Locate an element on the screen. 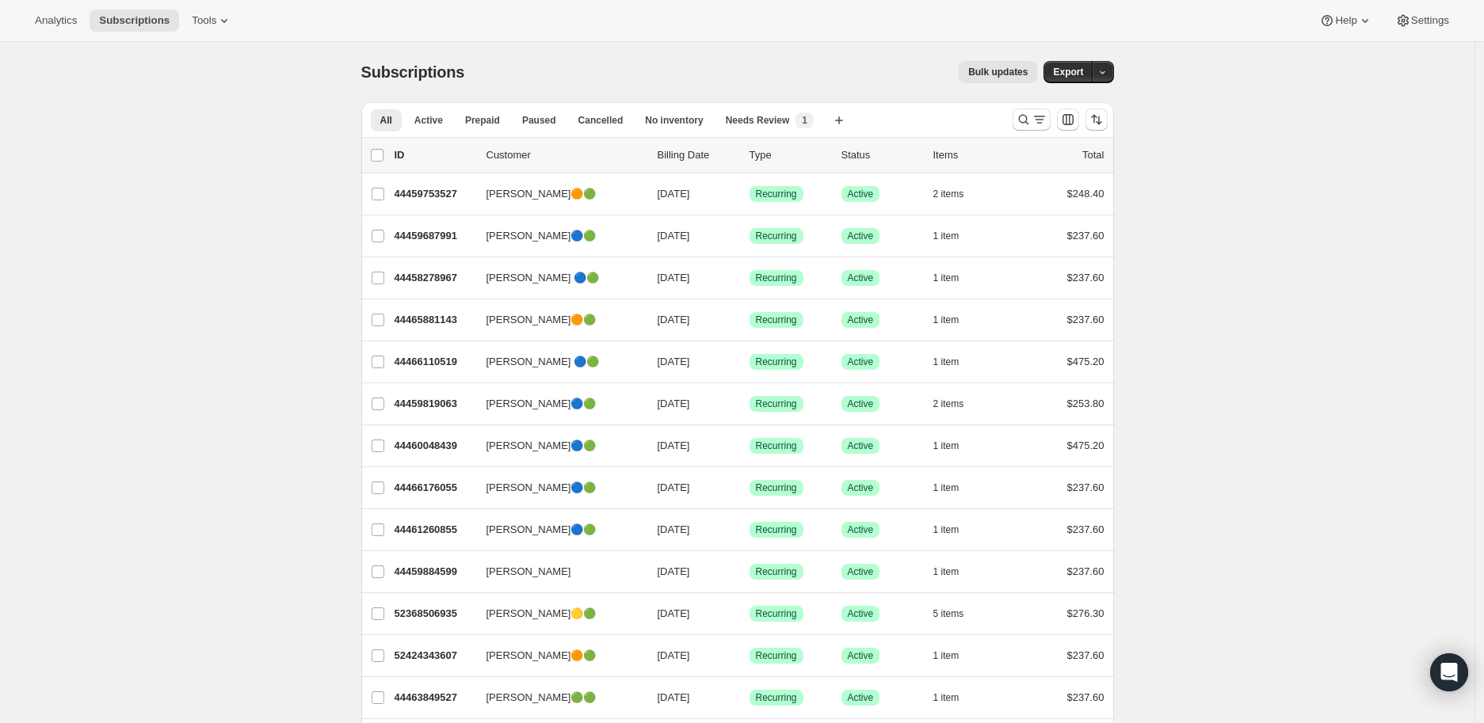  p: 44460048439 is located at coordinates (434, 446).